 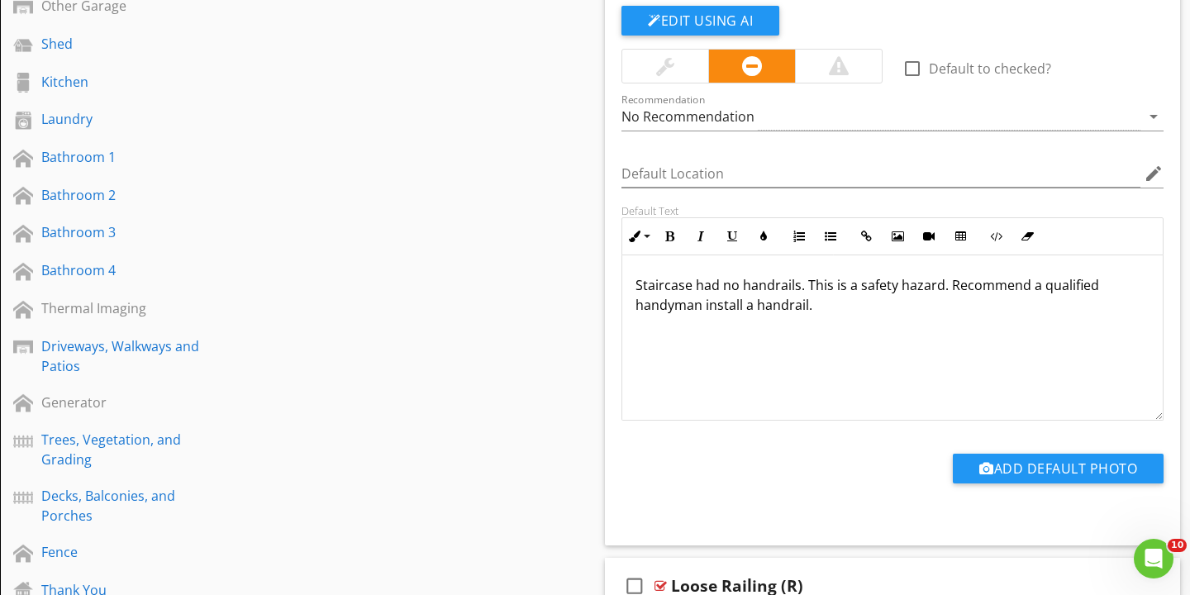 What do you see at coordinates (929, 236) in the screenshot?
I see `button: Insert Video` at bounding box center [929, 236].